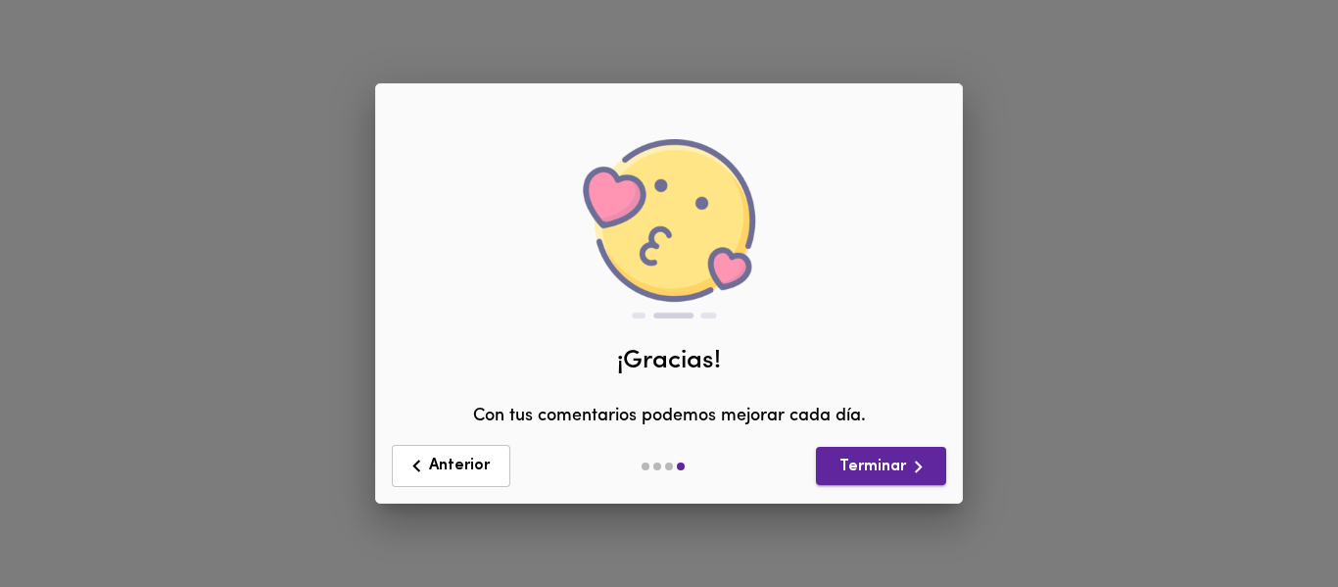 Image resolution: width=1338 pixels, height=587 pixels. Describe the element at coordinates (450, 465) in the screenshot. I see `span: Anterior` at that location.